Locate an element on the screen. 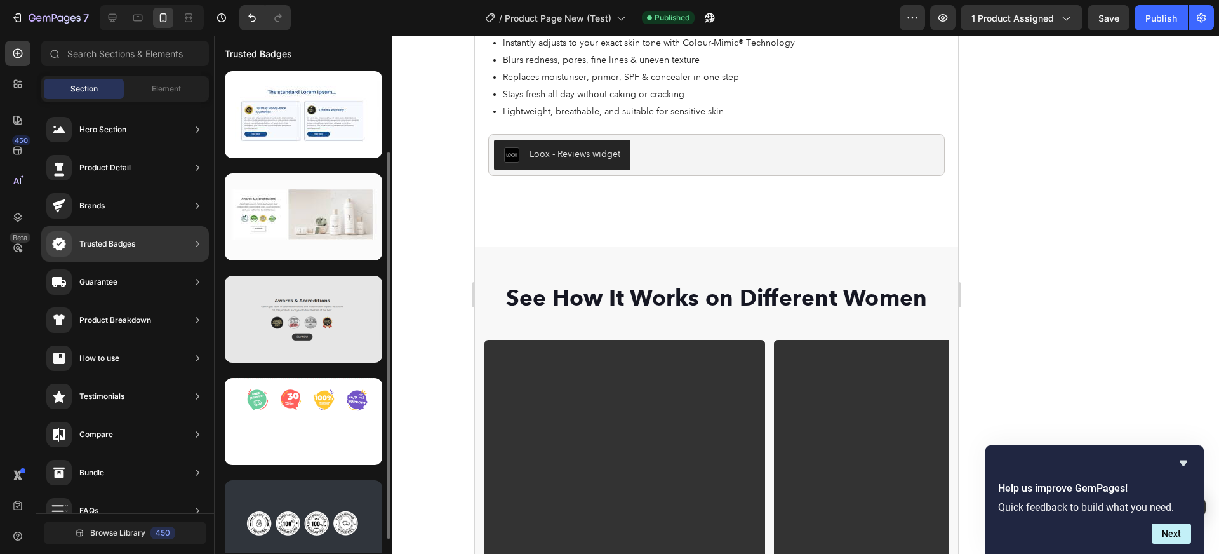 The image size is (1219, 554). div: Brands is located at coordinates (92, 206).